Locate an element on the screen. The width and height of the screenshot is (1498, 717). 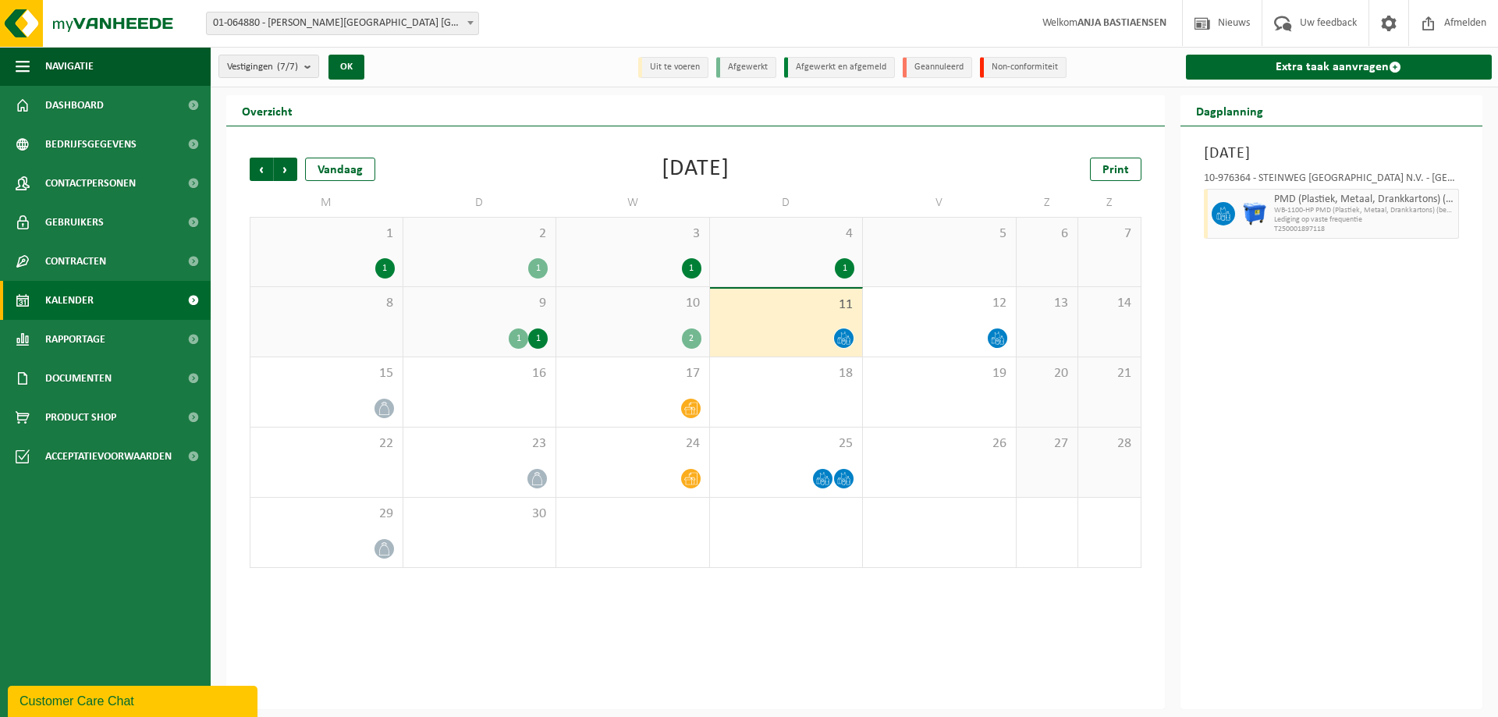
li: Uit te voeren is located at coordinates (673, 67).